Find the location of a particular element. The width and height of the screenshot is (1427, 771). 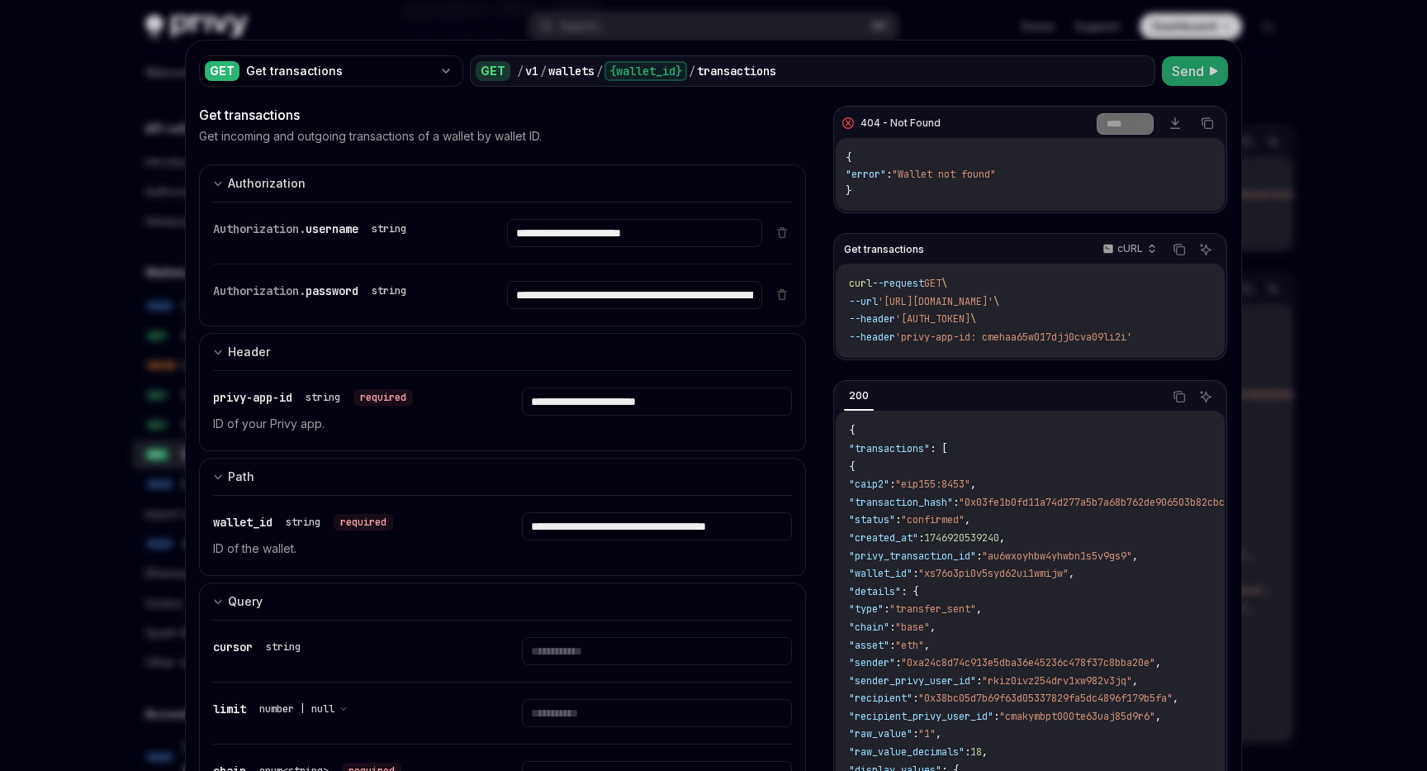

p: Get incoming and outgoing transactions of a wallet by wallet ID. is located at coordinates (370, 136).